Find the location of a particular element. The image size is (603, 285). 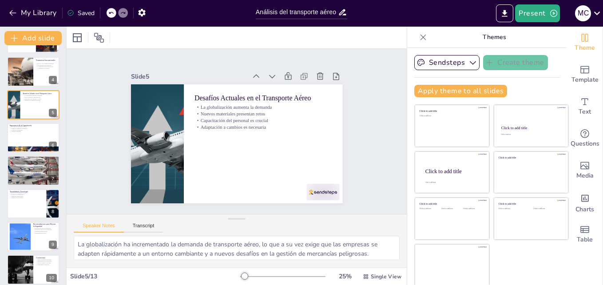

button: Sendsteps is located at coordinates (447, 63).